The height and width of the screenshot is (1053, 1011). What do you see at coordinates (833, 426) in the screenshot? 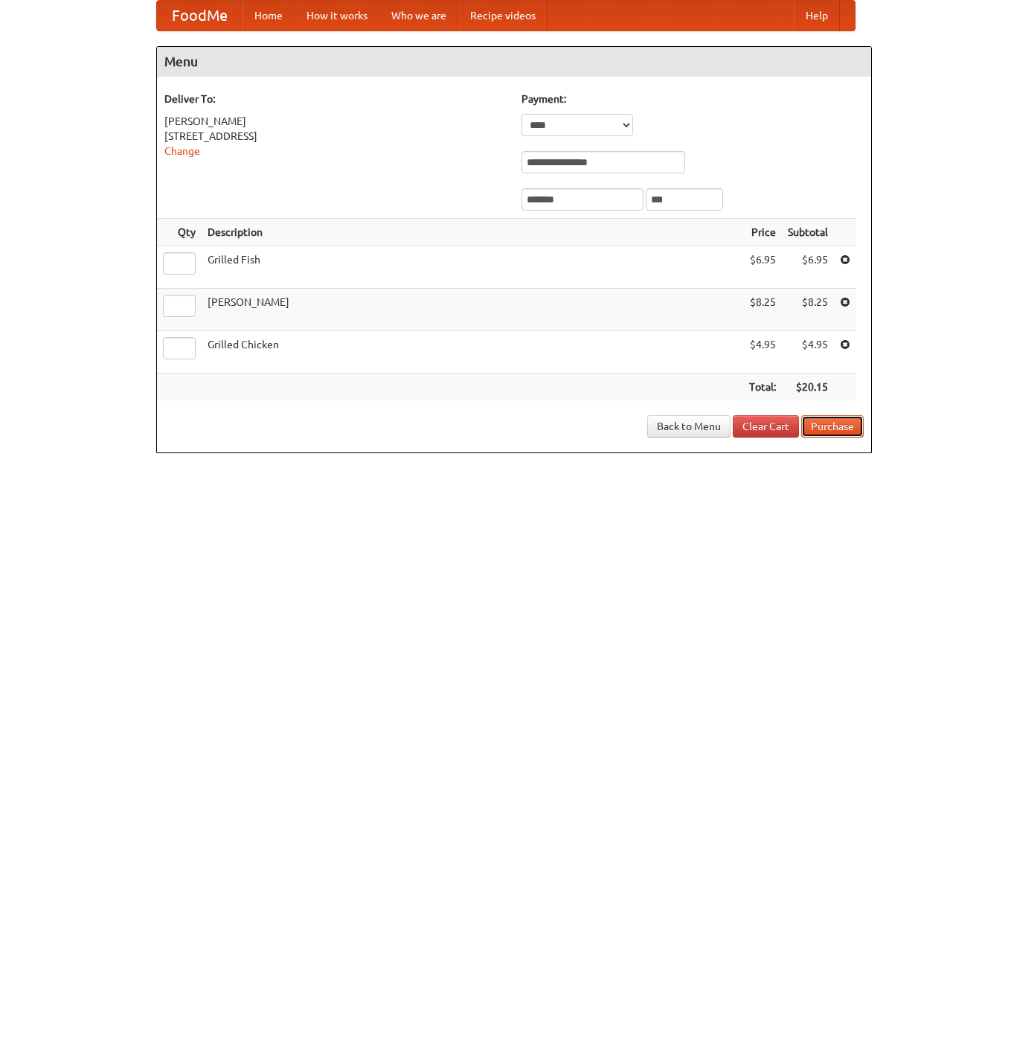
I see `button: Purchase` at bounding box center [833, 426].